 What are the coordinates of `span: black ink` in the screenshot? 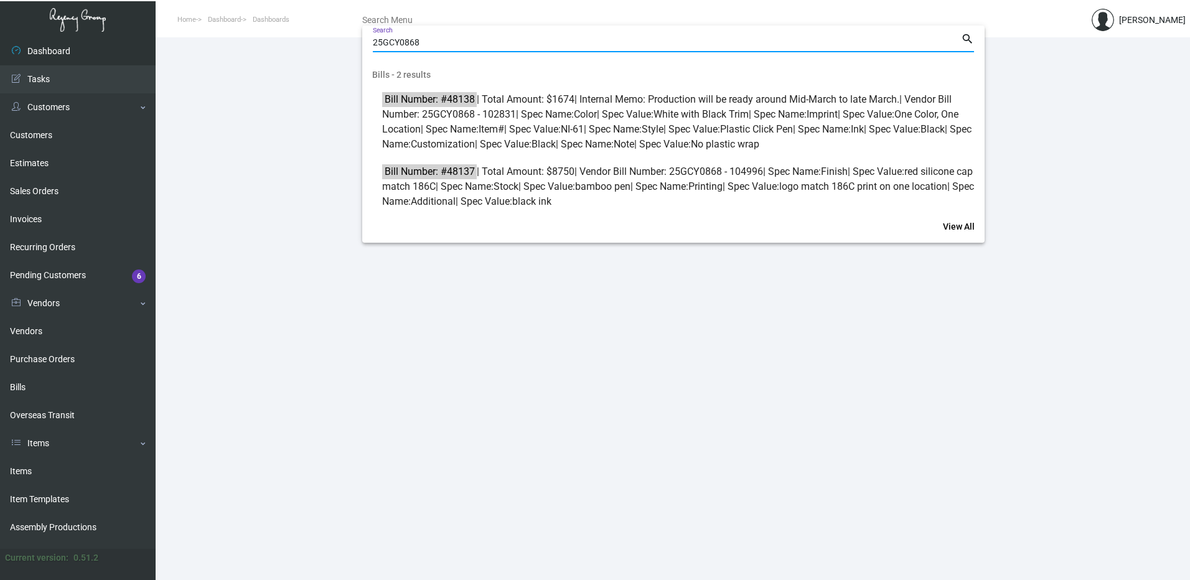 It's located at (532, 201).